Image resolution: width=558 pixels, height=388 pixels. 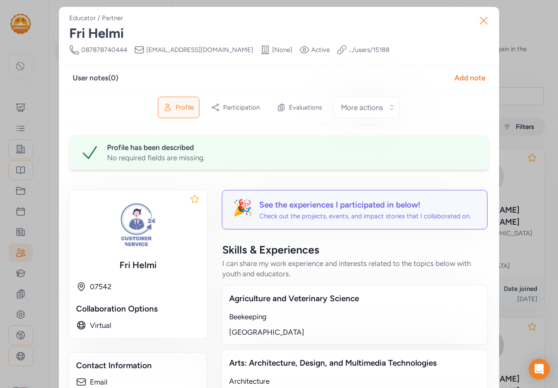 I want to click on div: No required fields are missing., so click(x=293, y=158).